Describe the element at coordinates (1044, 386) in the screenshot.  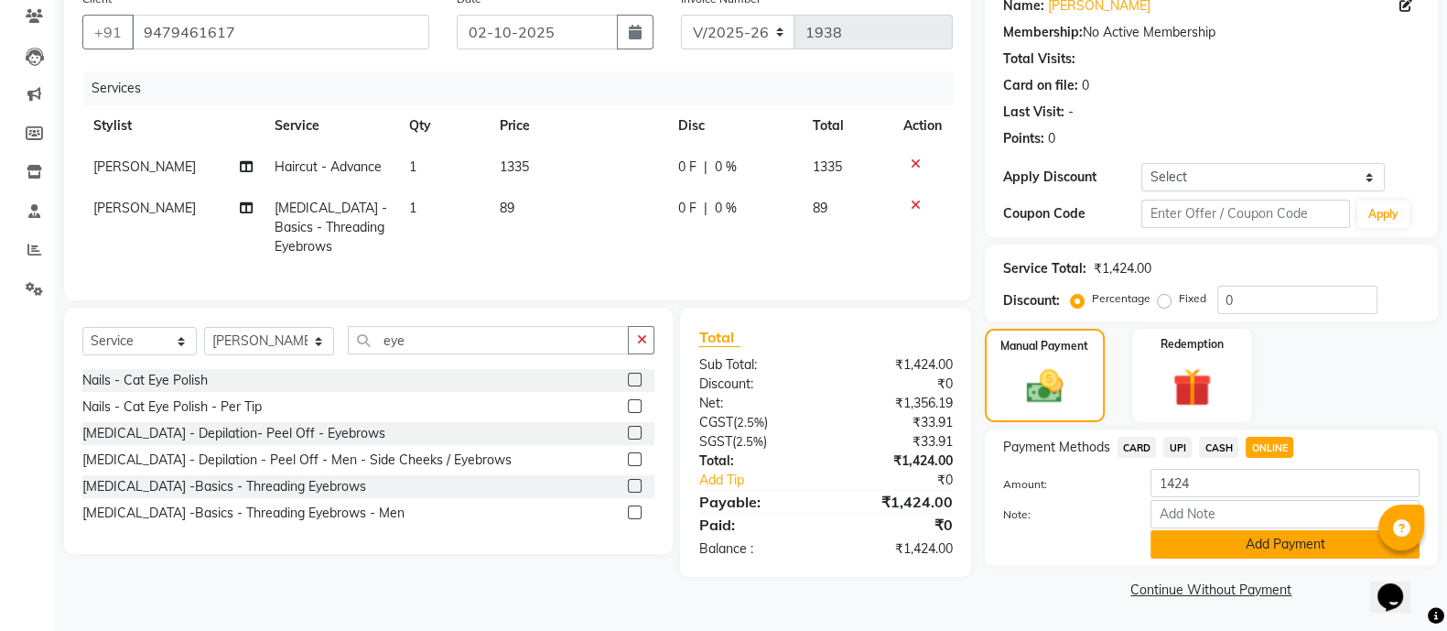
I see `img: _cash.svg` at that location.